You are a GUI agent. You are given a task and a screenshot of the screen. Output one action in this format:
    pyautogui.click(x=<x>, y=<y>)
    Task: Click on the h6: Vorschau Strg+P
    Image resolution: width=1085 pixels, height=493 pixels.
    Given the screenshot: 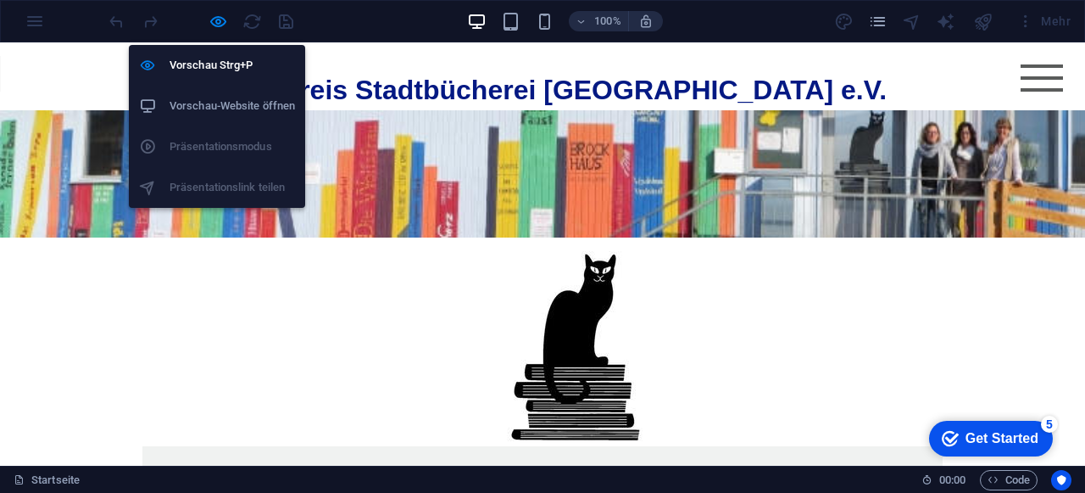 What is the action you would take?
    pyautogui.click(x=232, y=65)
    